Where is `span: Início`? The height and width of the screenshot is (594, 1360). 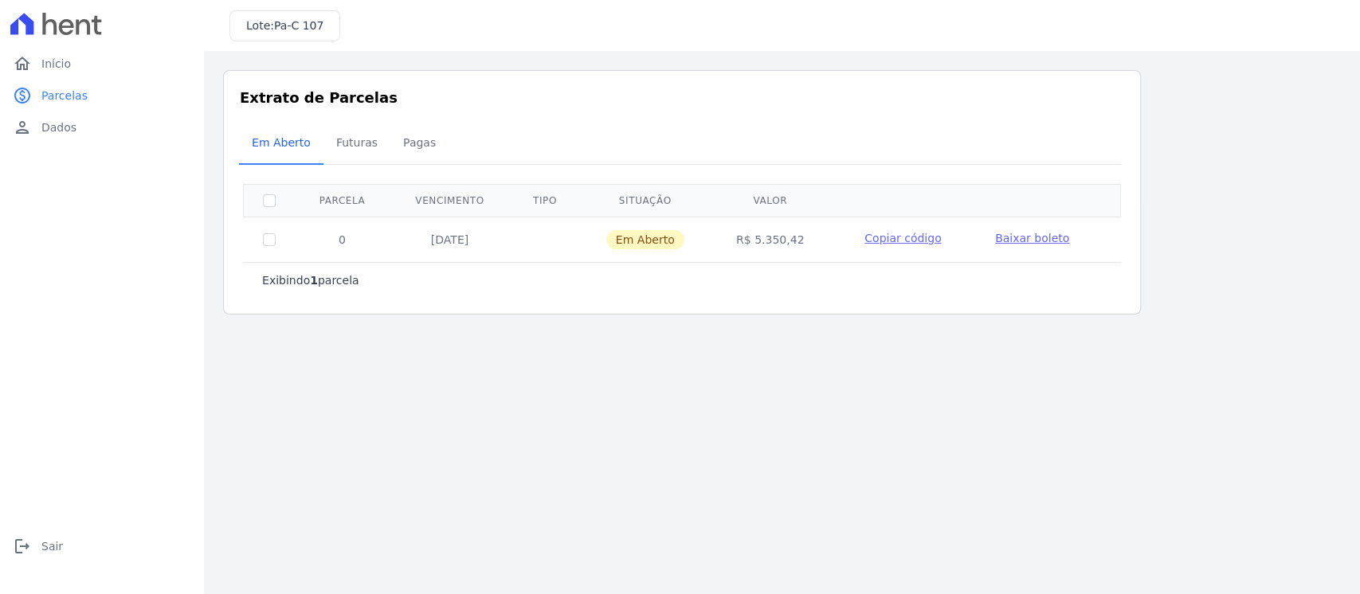
span: Início is located at coordinates (56, 64).